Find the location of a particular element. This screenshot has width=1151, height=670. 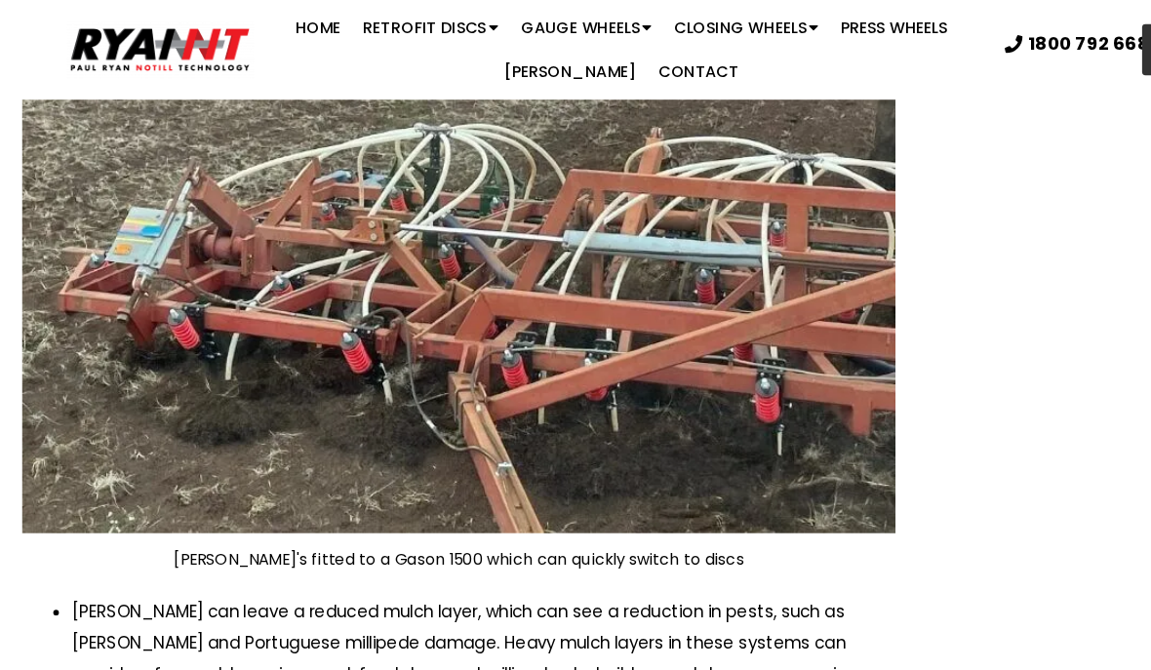

a: Press Wheels is located at coordinates (785, 24).